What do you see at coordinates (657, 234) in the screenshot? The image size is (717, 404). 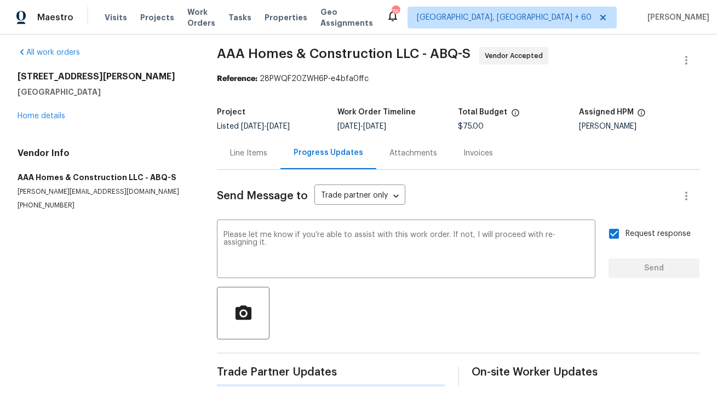 I see `span: Request response` at bounding box center [657, 234].